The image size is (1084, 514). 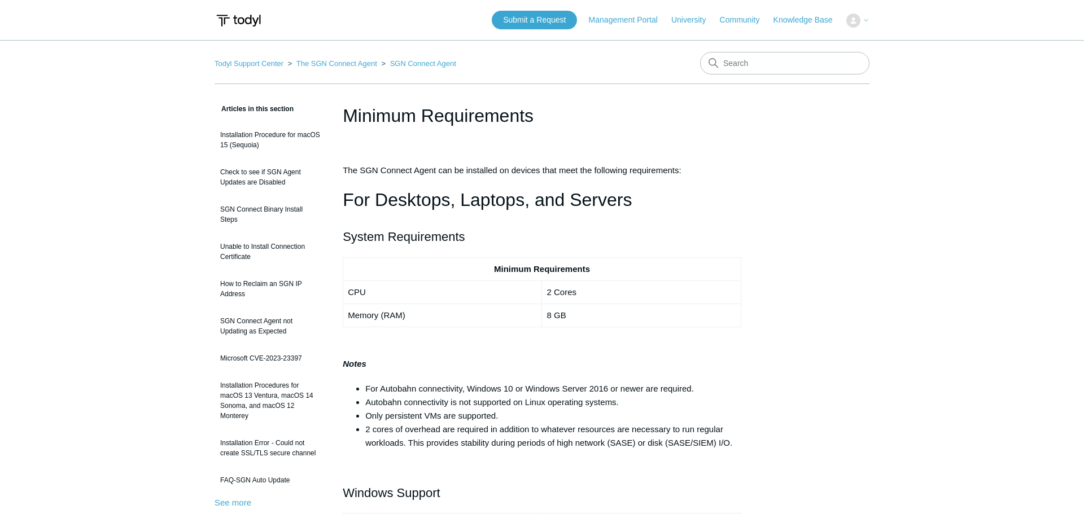 I want to click on a: FAQ-SGN Auto Update, so click(x=270, y=480).